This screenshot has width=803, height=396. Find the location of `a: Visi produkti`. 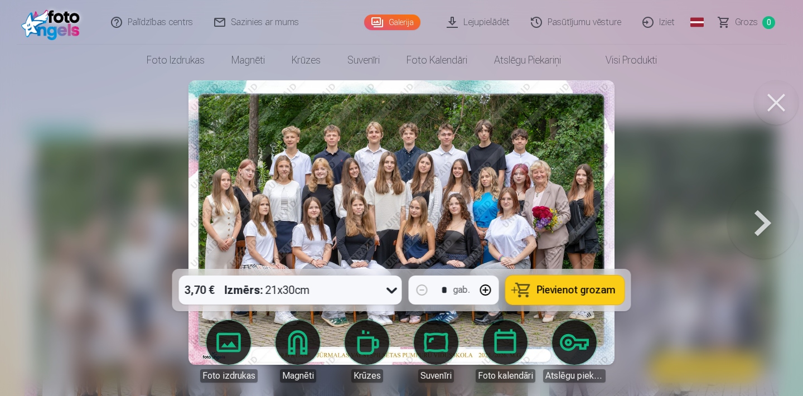

a: Visi produkti is located at coordinates (623, 60).